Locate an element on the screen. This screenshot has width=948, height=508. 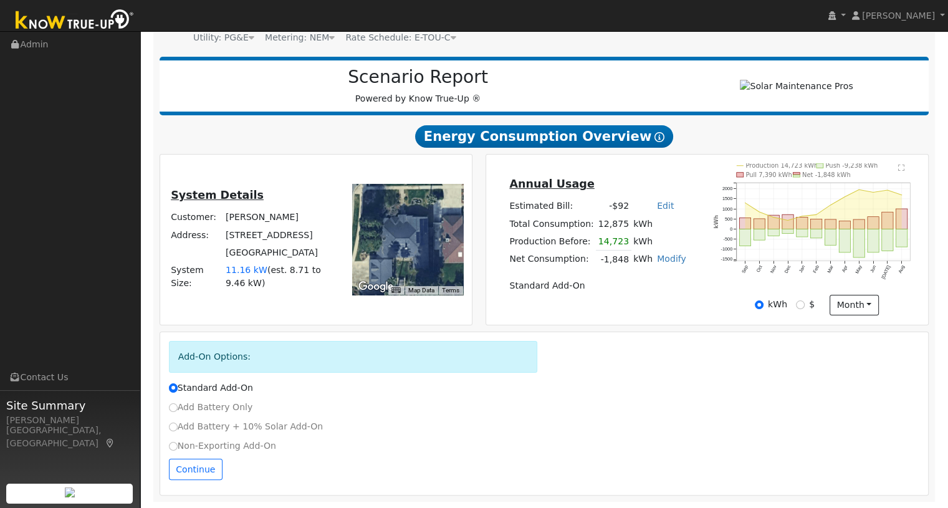
td: 14,723 is located at coordinates (613, 241).